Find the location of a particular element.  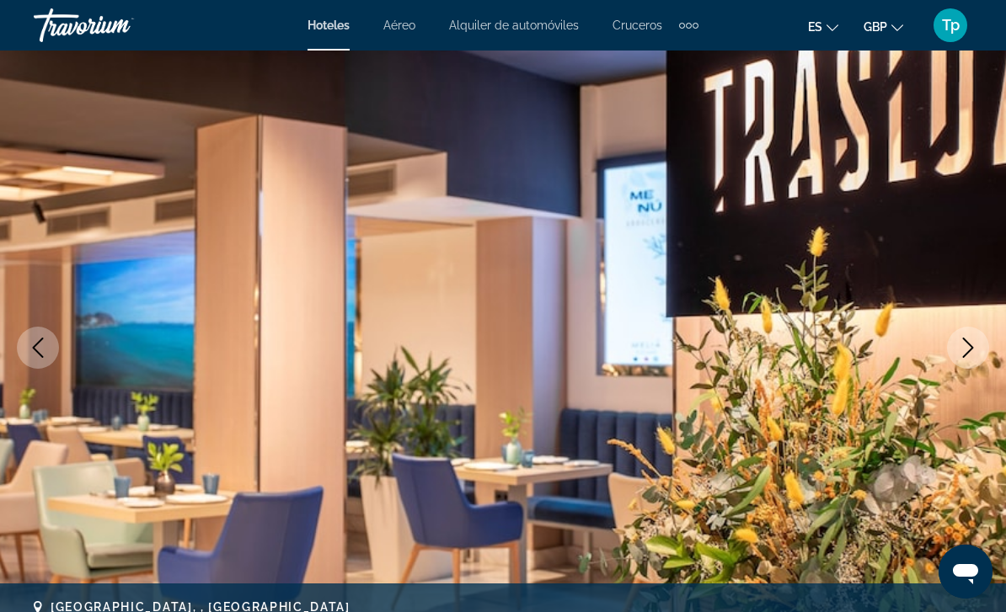

a: Travorium is located at coordinates (118, 25).